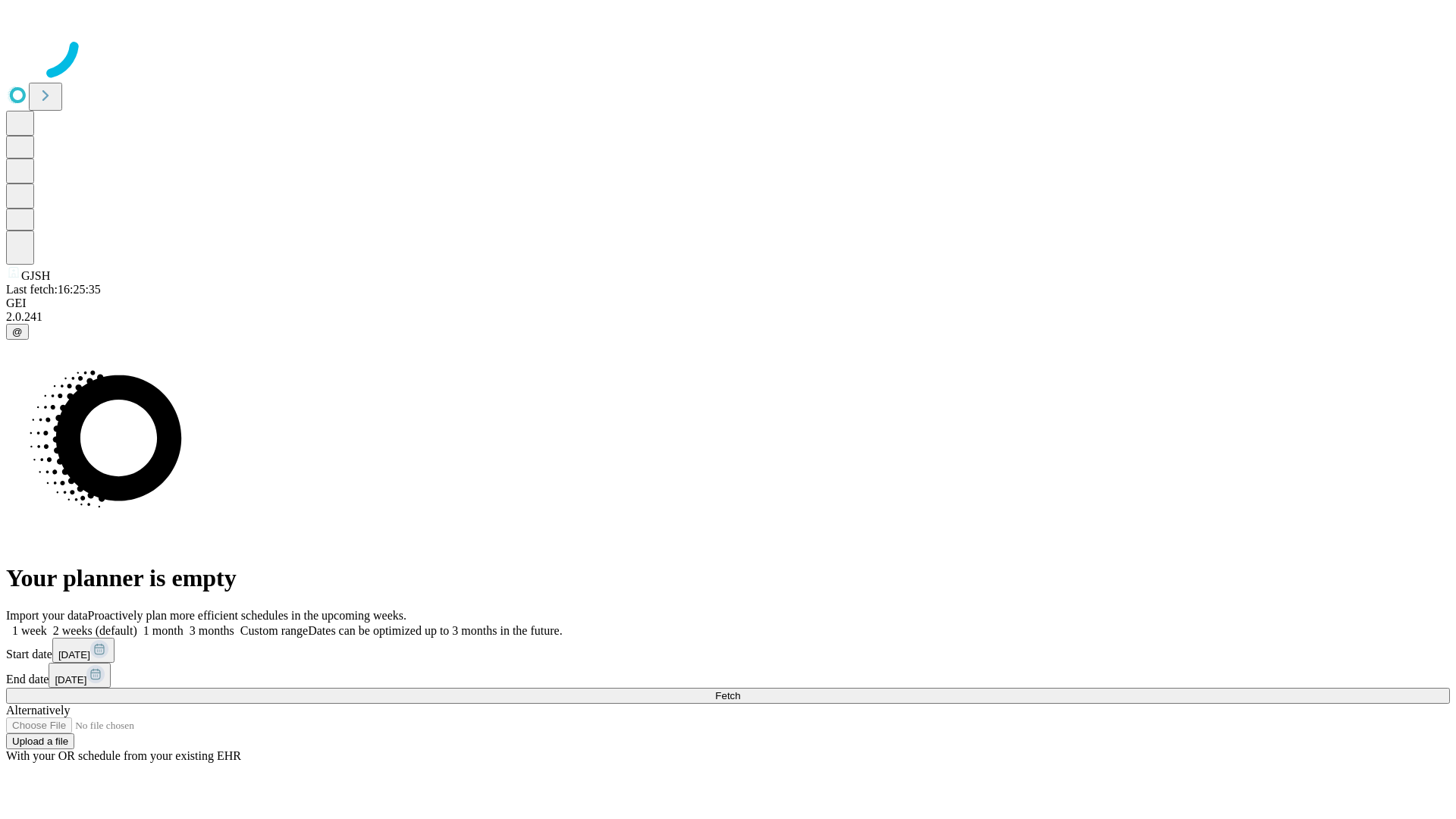 This screenshot has height=819, width=1456. What do you see at coordinates (30, 630) in the screenshot?
I see `span: 1 week` at bounding box center [30, 630].